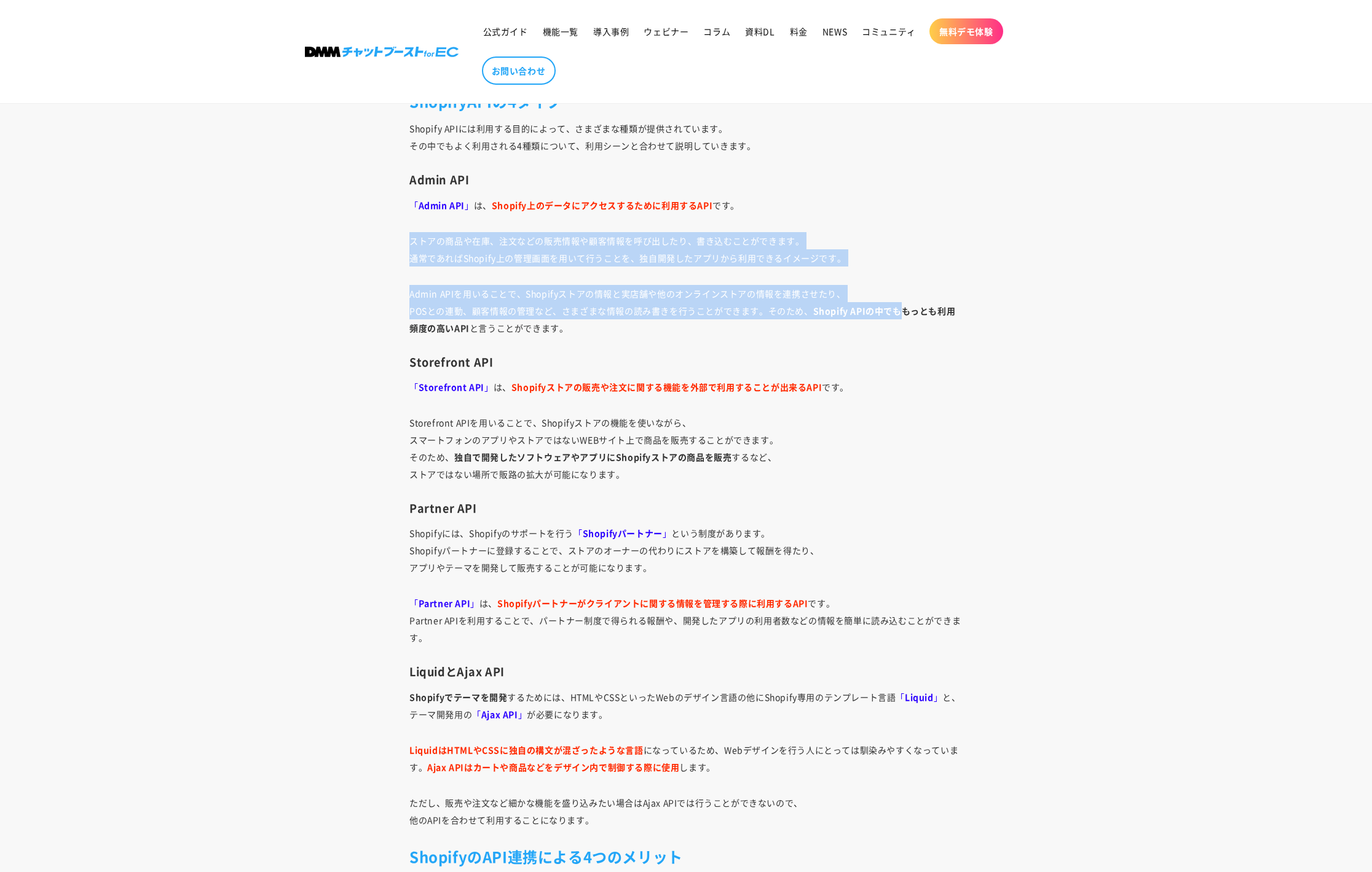  What do you see at coordinates (686, 311) in the screenshot?
I see `p: Admin APIを用いることで、Shopifyストアの情報と実店舗や他のオンラインストアの情報を連携させたり、 POSとの連動、顧客情報の管理など、さまざまな情報の読み書きを行うことができます...` at bounding box center [686, 311].